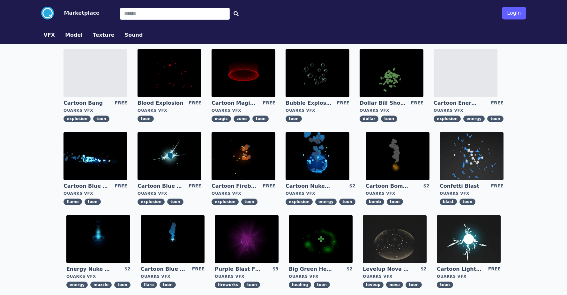  I want to click on a: Marketplace, so click(77, 13).